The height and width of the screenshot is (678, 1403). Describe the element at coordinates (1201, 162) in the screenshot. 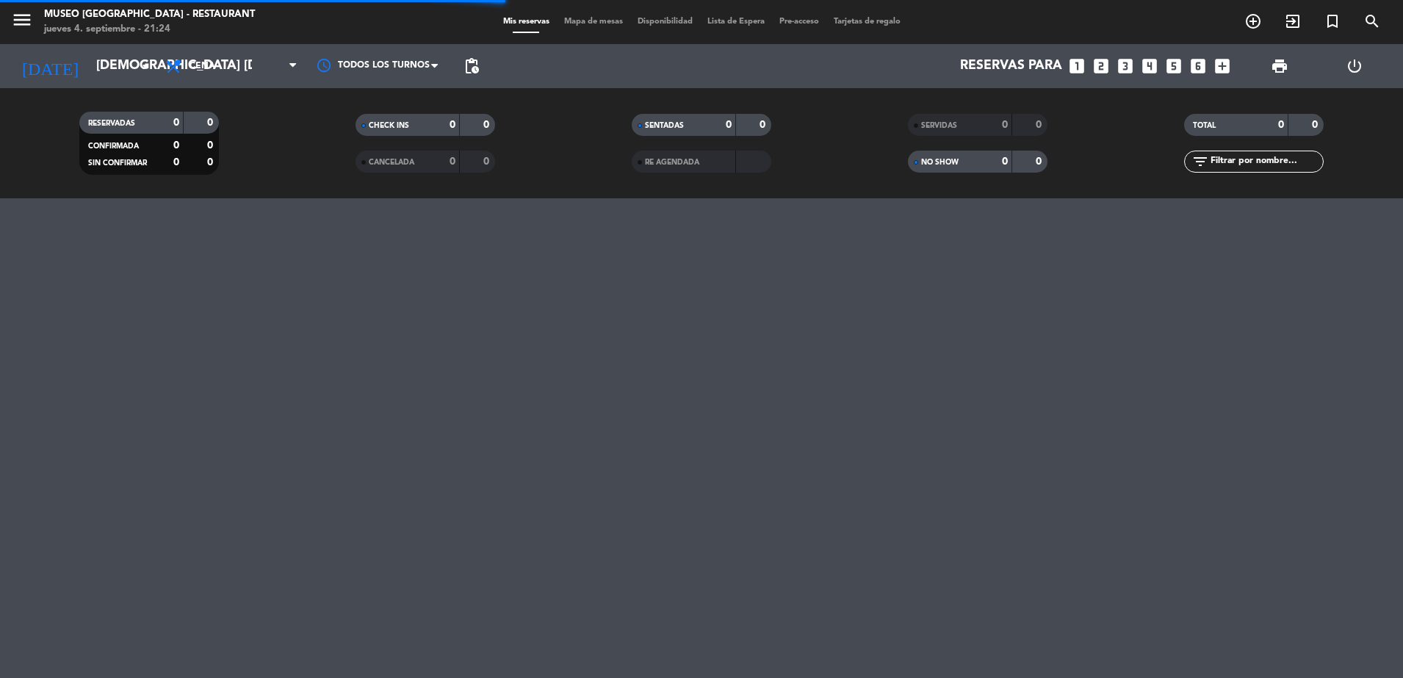

I see `i: filter_list` at that location.